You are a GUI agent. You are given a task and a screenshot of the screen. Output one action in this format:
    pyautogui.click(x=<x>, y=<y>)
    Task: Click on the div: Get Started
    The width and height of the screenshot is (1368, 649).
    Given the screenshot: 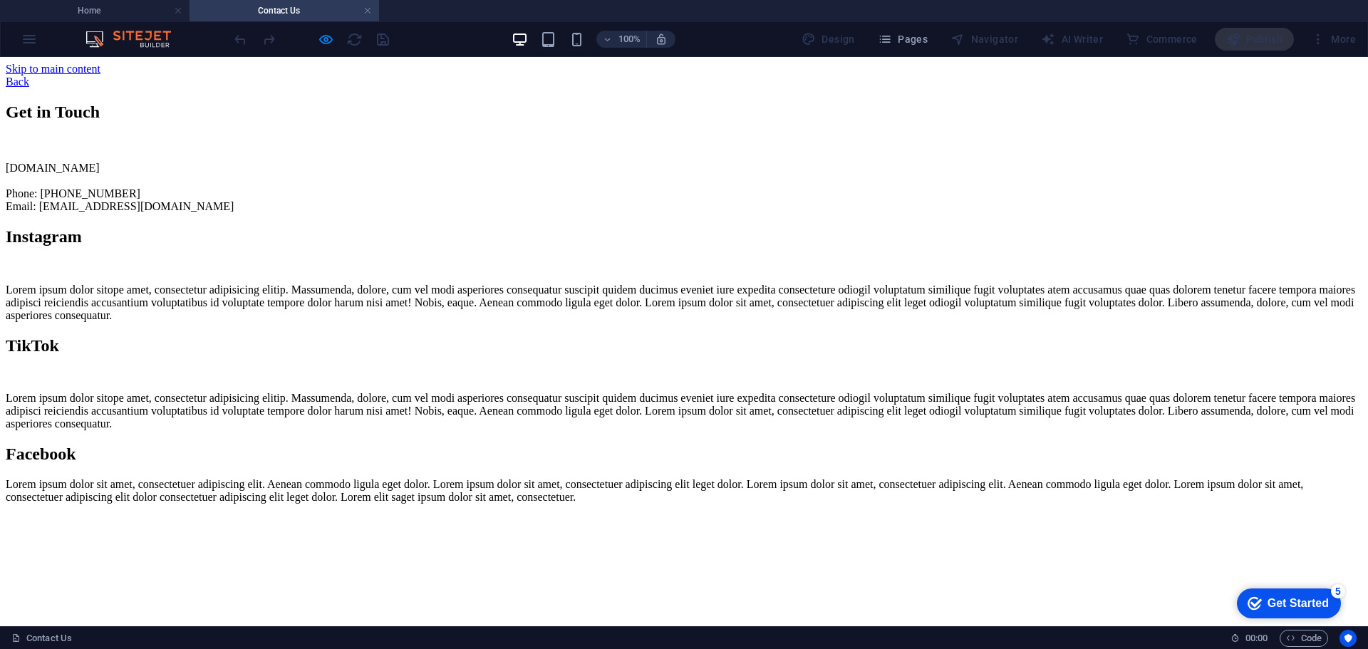 What is the action you would take?
    pyautogui.click(x=73, y=22)
    